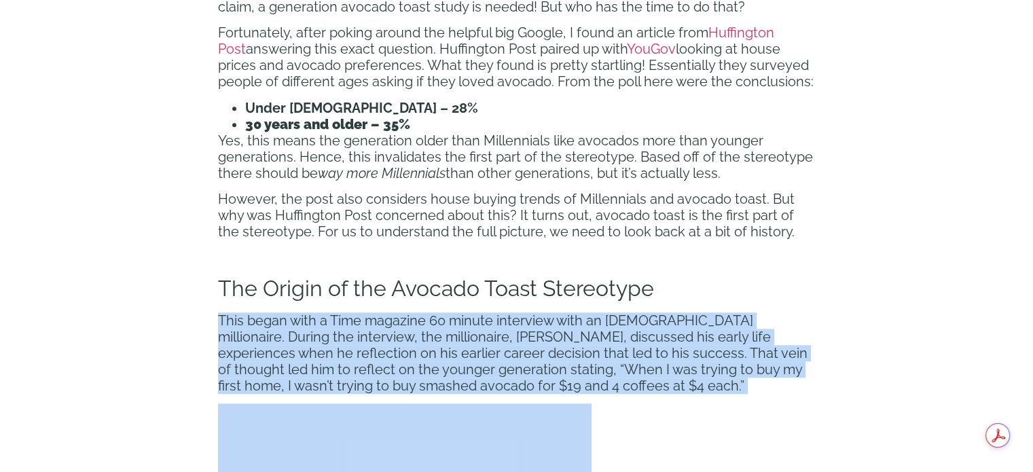  I want to click on b: 30 years and older – 35%, so click(327, 124).